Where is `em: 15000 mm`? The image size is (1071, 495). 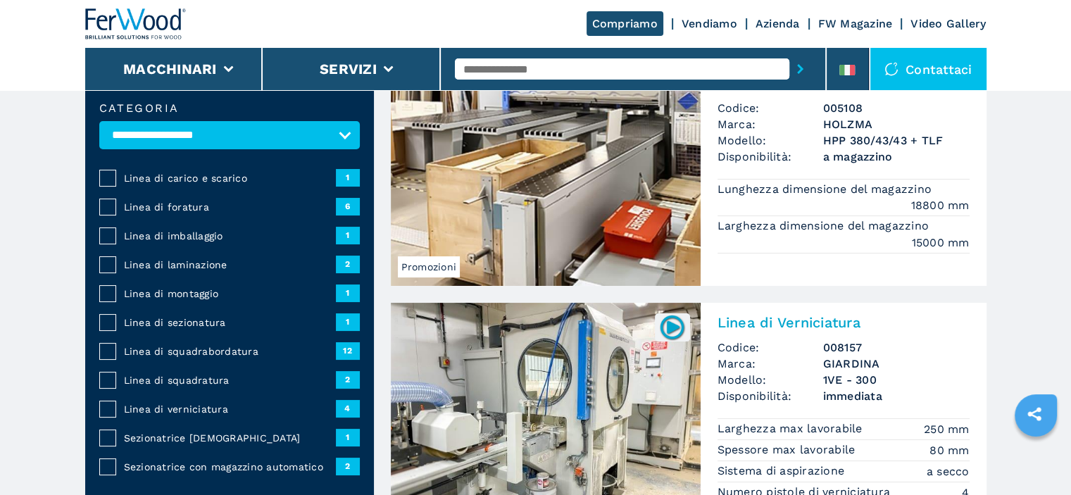
em: 15000 mm is located at coordinates (941, 242).